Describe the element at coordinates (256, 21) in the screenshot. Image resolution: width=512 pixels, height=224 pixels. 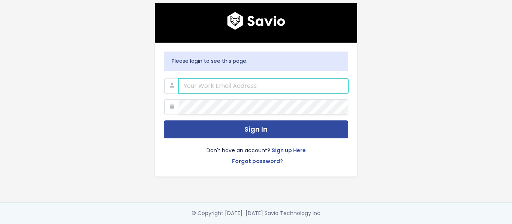
I see `img: logo600x187.a314fd40982d.png` at that location.